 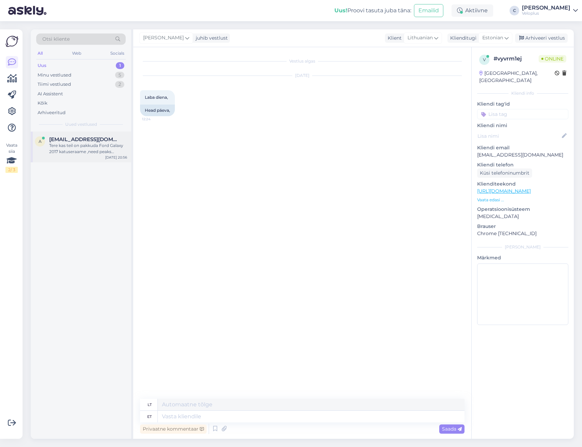 I want to click on div: Tere kas teil on pakkuda Ford Galaxy 2017 katuseraame ,need peaks kinnitama siinidele, so click(x=88, y=149).